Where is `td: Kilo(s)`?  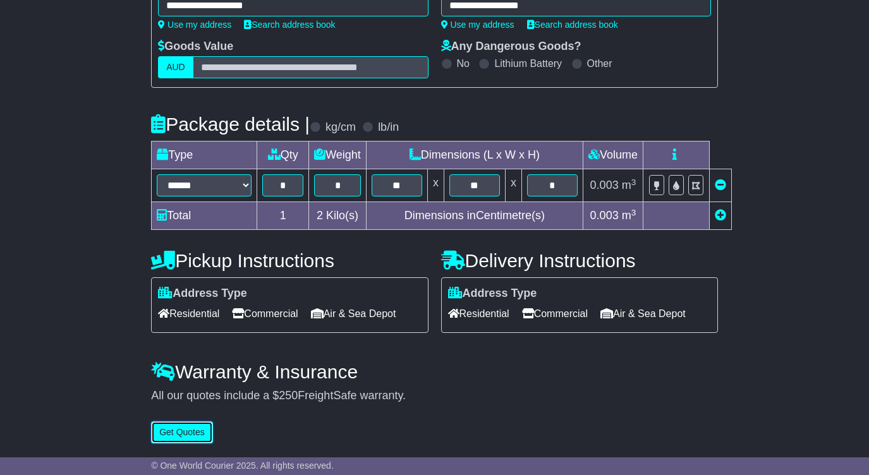
td: Kilo(s) is located at coordinates (338, 216).